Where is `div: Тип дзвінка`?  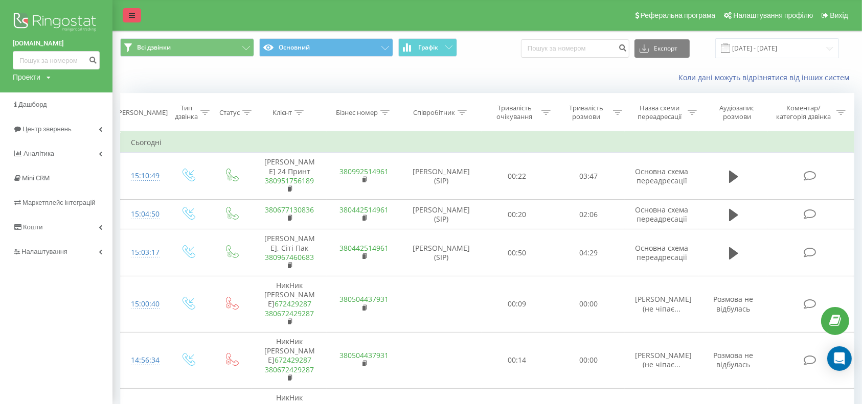 div: Тип дзвінка is located at coordinates (186, 112).